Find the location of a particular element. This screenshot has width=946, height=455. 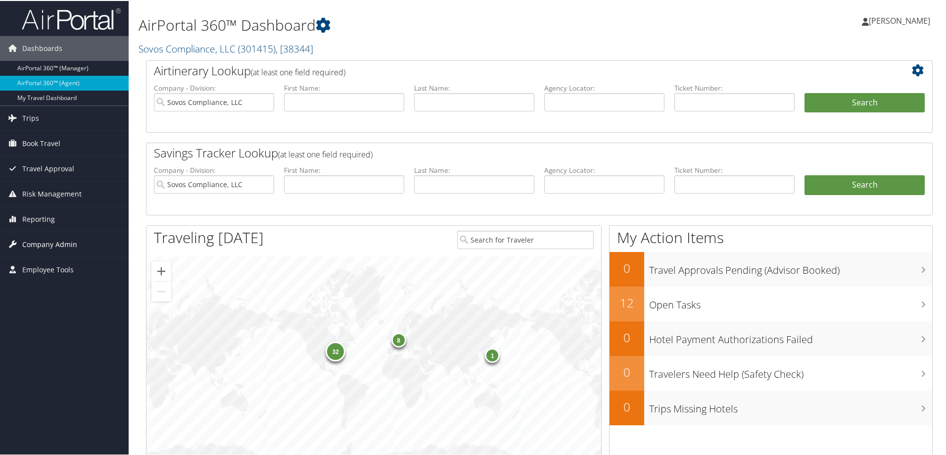

span: Dashboards is located at coordinates (42, 48).